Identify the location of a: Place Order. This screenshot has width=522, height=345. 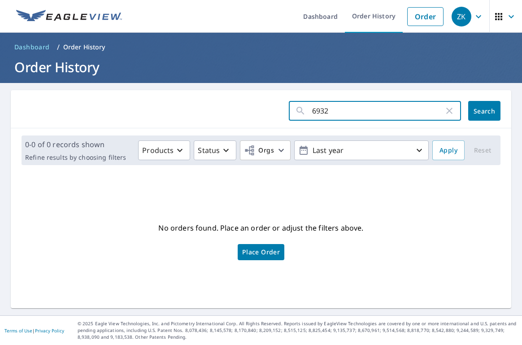
(261, 252).